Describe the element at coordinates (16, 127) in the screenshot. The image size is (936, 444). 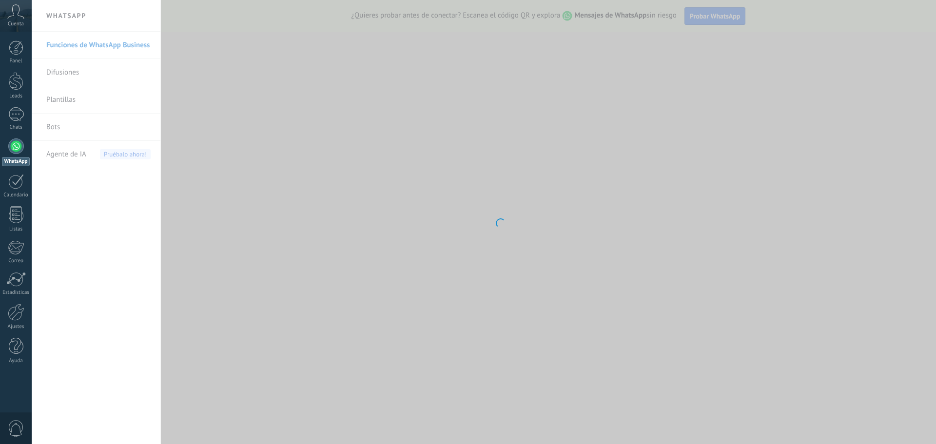
I see `div: Chats` at that location.